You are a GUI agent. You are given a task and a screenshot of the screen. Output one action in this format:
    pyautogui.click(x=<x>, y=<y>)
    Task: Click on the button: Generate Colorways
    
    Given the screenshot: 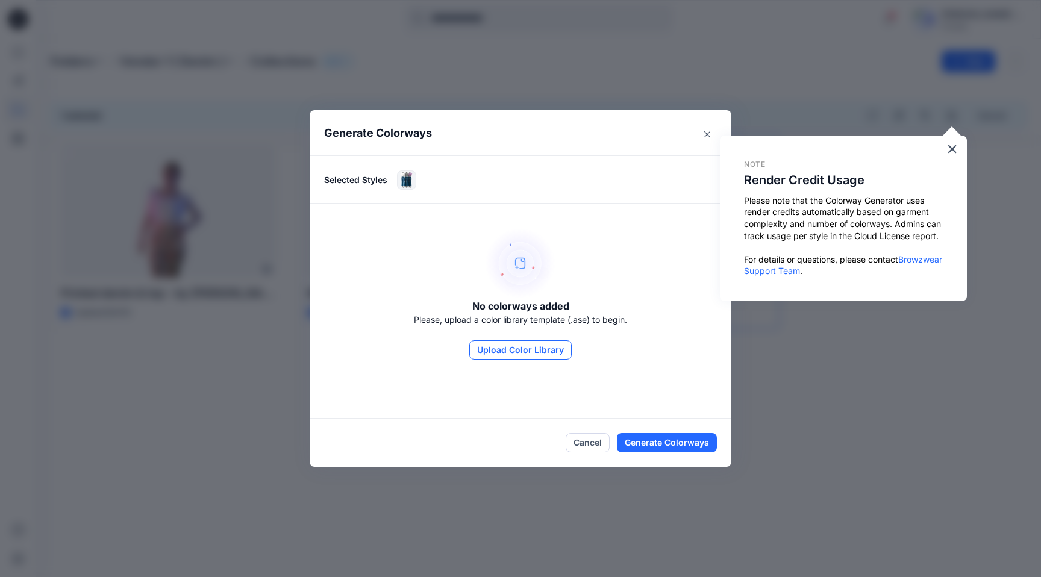 What is the action you would take?
    pyautogui.click(x=667, y=443)
    